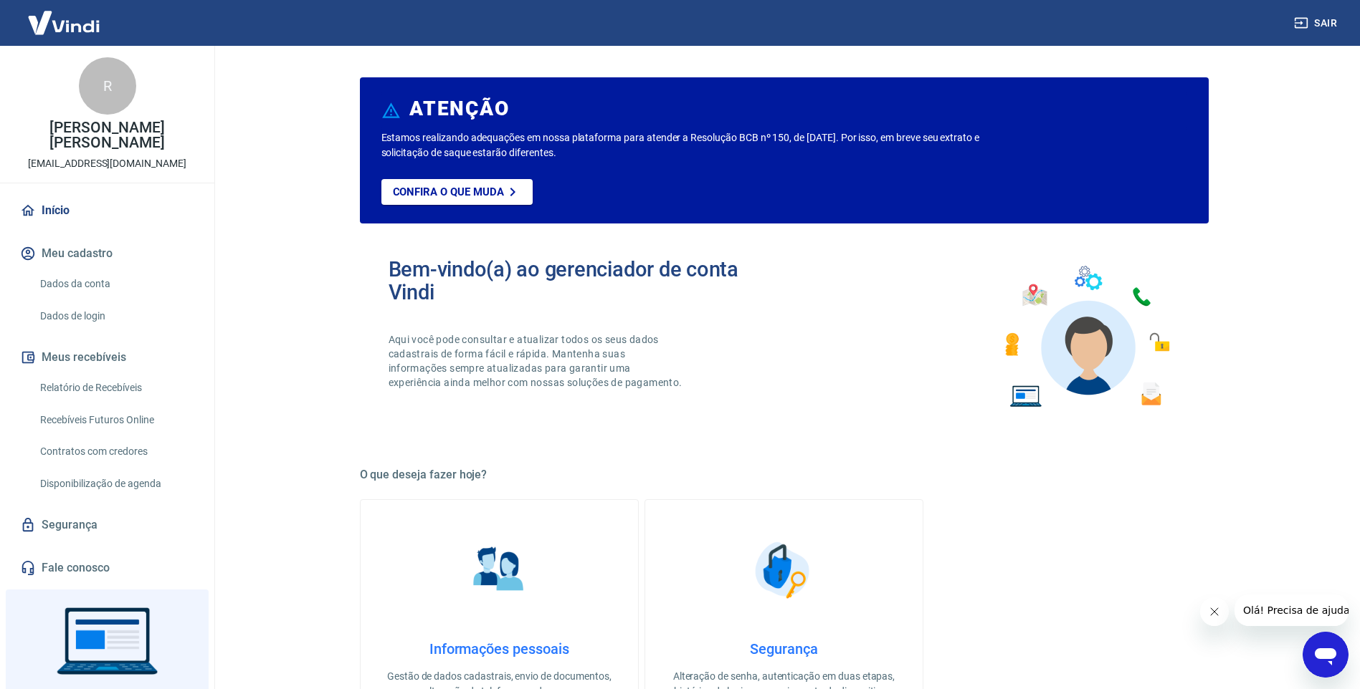 The height and width of the screenshot is (689, 1360). Describe the element at coordinates (783, 570) in the screenshot. I see `img: Segurança` at that location.